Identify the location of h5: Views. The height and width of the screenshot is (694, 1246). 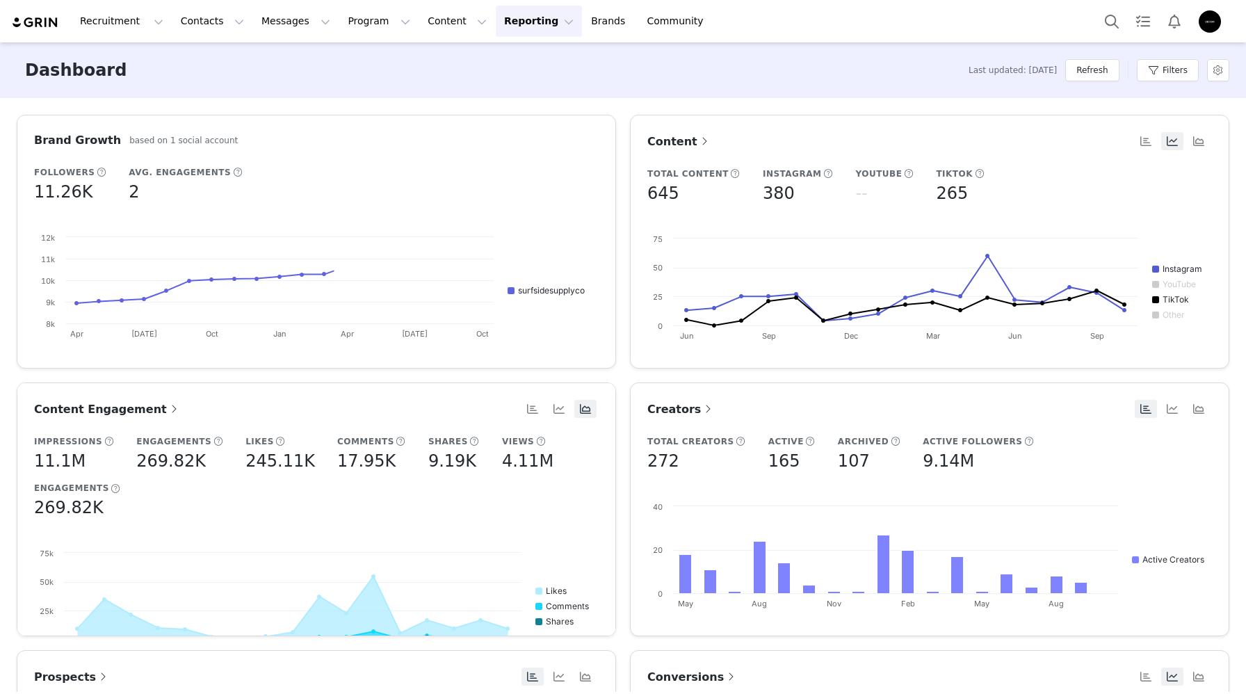
(518, 442).